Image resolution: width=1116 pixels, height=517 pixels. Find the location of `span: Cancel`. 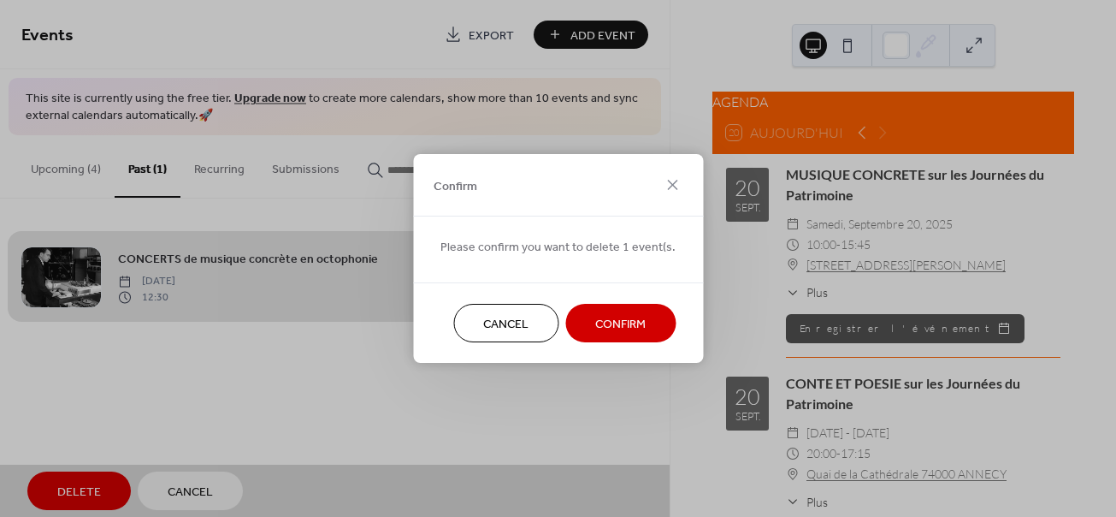

span: Cancel is located at coordinates (506, 324).